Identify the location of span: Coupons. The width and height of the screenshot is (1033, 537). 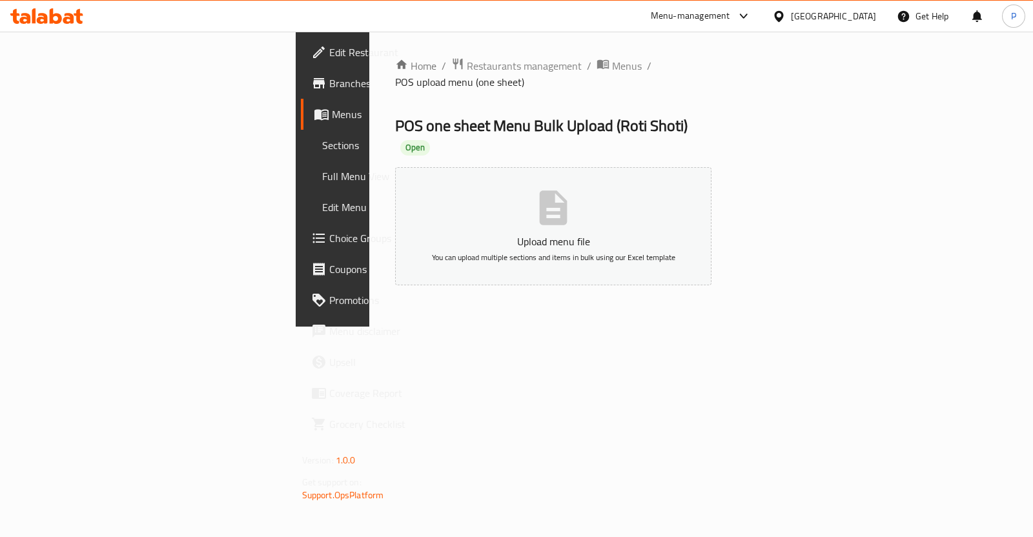
(393, 269).